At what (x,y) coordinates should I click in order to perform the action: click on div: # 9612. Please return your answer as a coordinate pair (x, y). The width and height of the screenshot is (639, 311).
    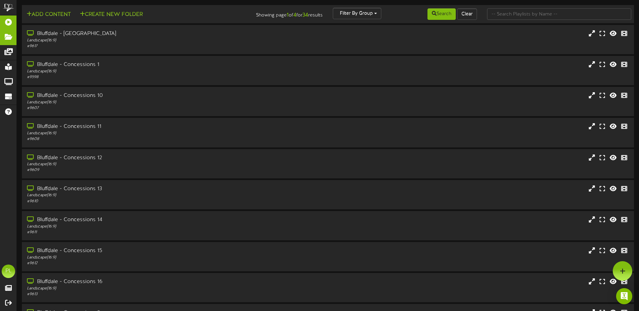
    Looking at the image, I should click on (149, 264).